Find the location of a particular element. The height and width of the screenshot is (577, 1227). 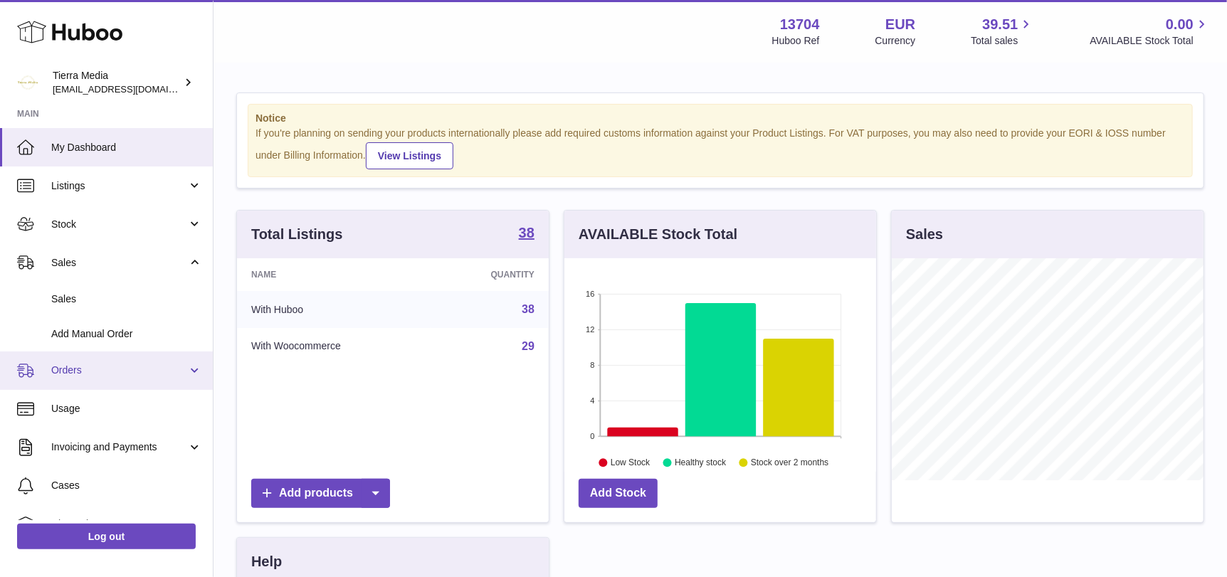

text: Low Stock is located at coordinates (631, 463).